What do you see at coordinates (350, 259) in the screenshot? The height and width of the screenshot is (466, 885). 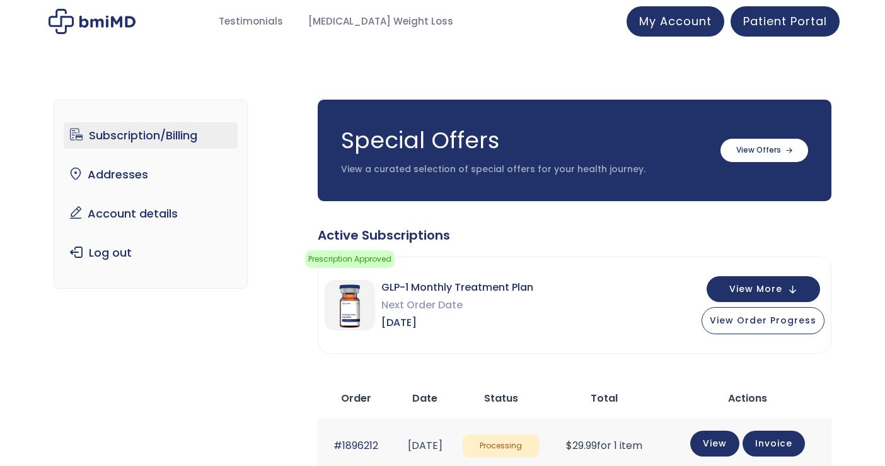 I see `span: Prescription Approved` at bounding box center [350, 259].